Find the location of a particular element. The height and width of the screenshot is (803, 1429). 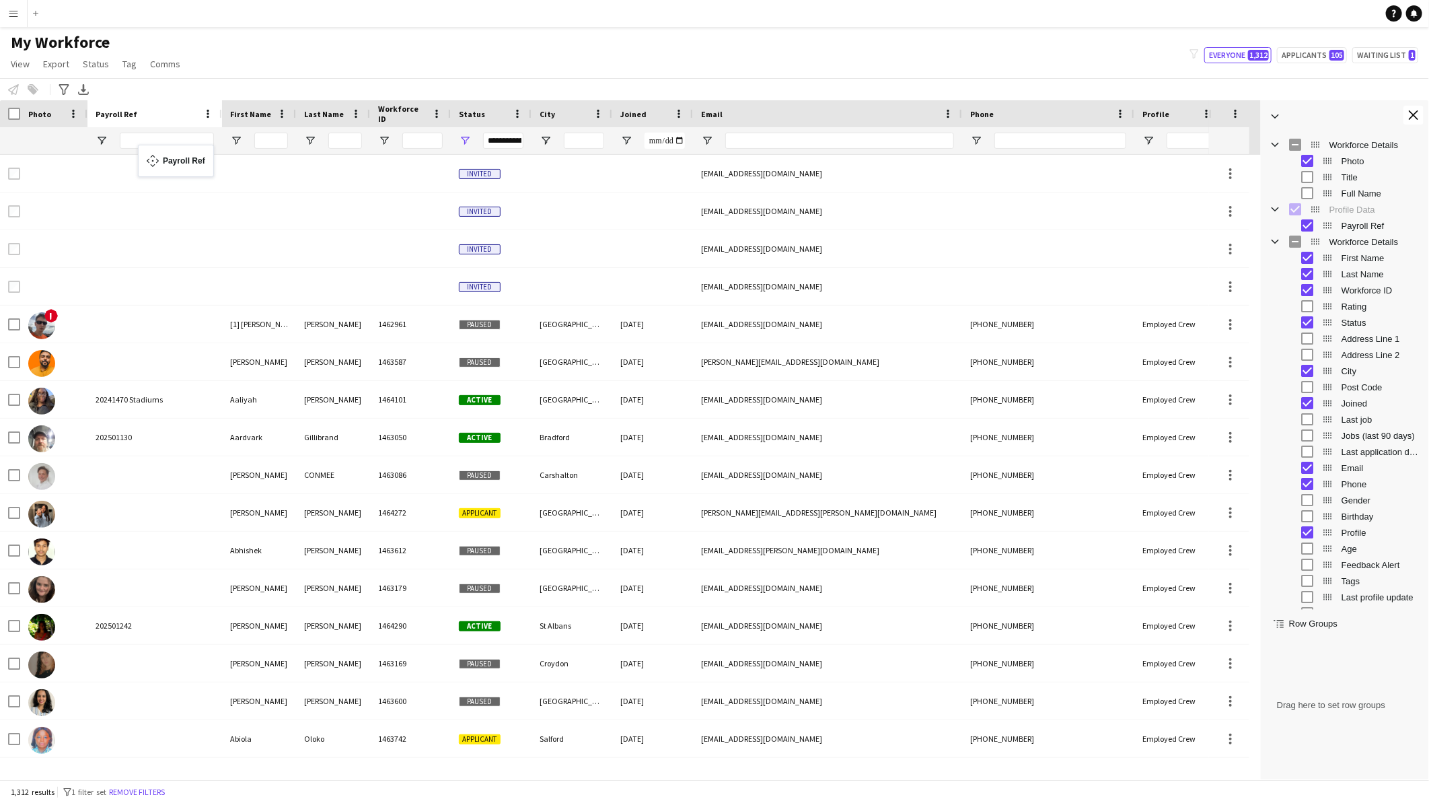

div: Bradford is located at coordinates (572, 437).